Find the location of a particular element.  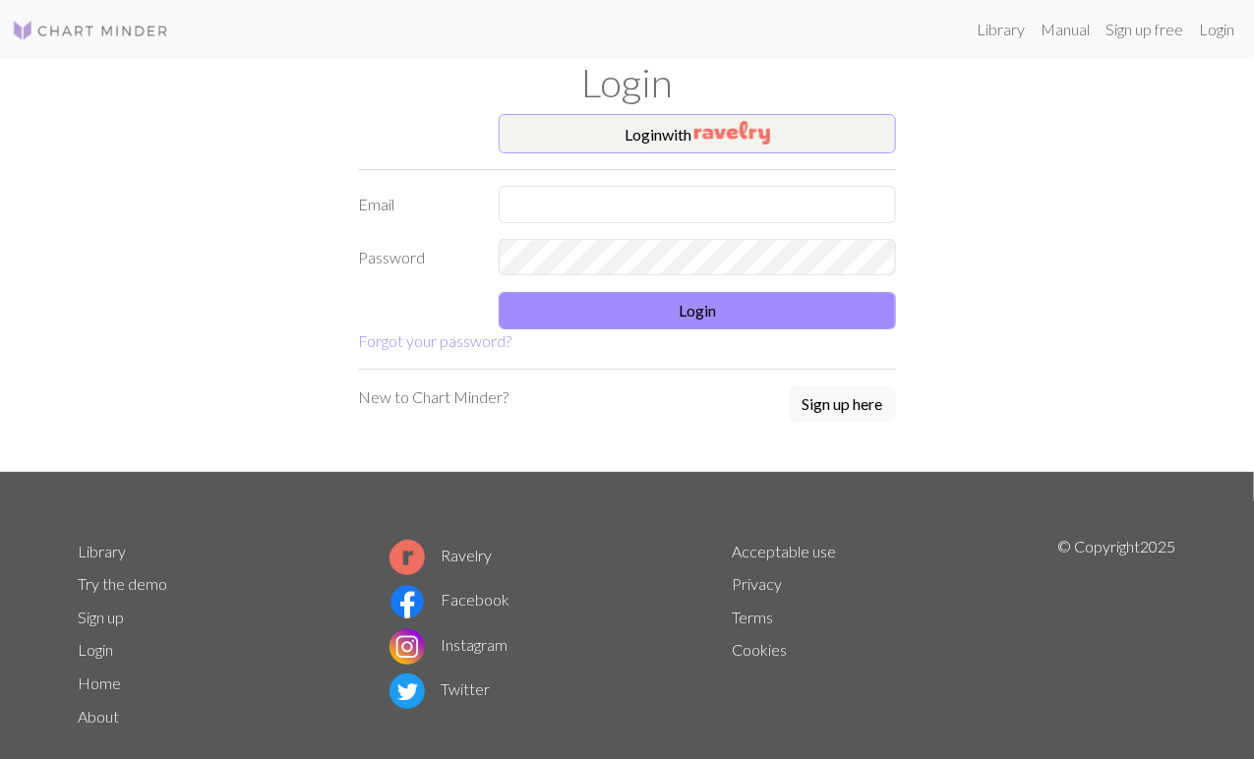

a: Forgot your password? is located at coordinates (436, 340).